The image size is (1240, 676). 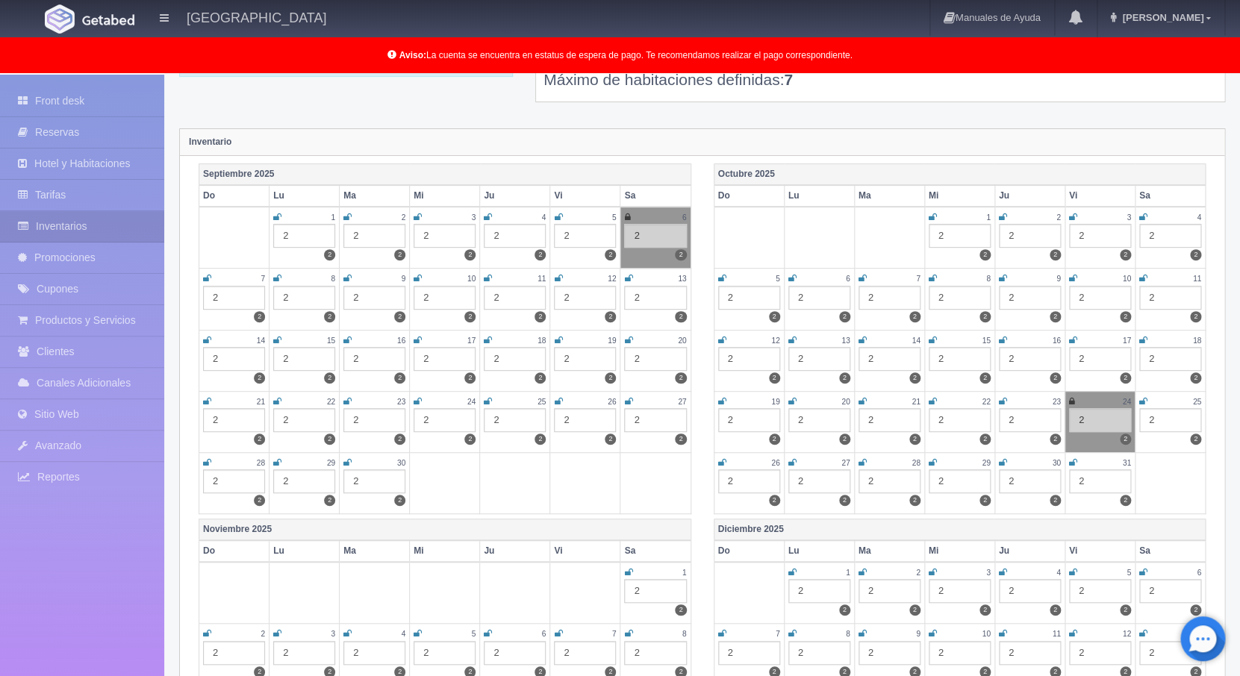 What do you see at coordinates (474, 217) in the screenshot?
I see `small: 3` at bounding box center [474, 217].